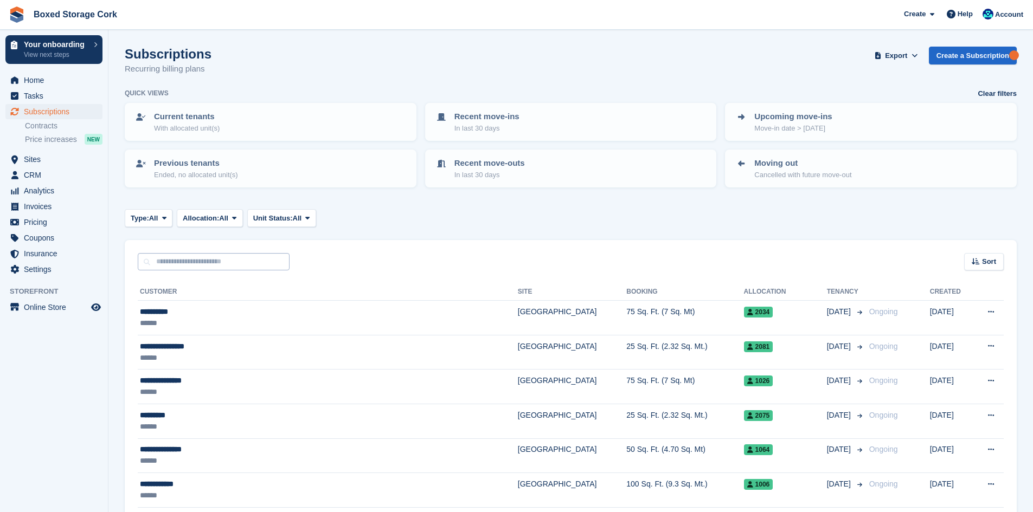 Image resolution: width=1033 pixels, height=512 pixels. Describe the element at coordinates (146, 93) in the screenshot. I see `h6: Quick views` at that location.